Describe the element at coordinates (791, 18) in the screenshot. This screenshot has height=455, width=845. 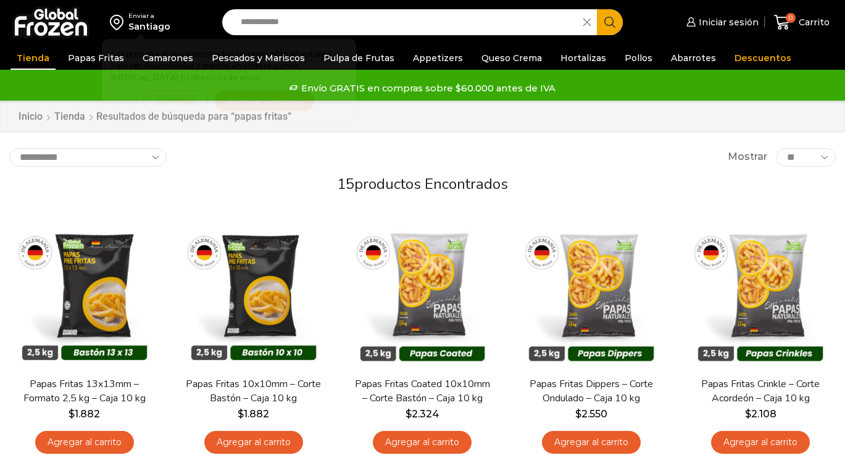
I see `span: 0` at that location.